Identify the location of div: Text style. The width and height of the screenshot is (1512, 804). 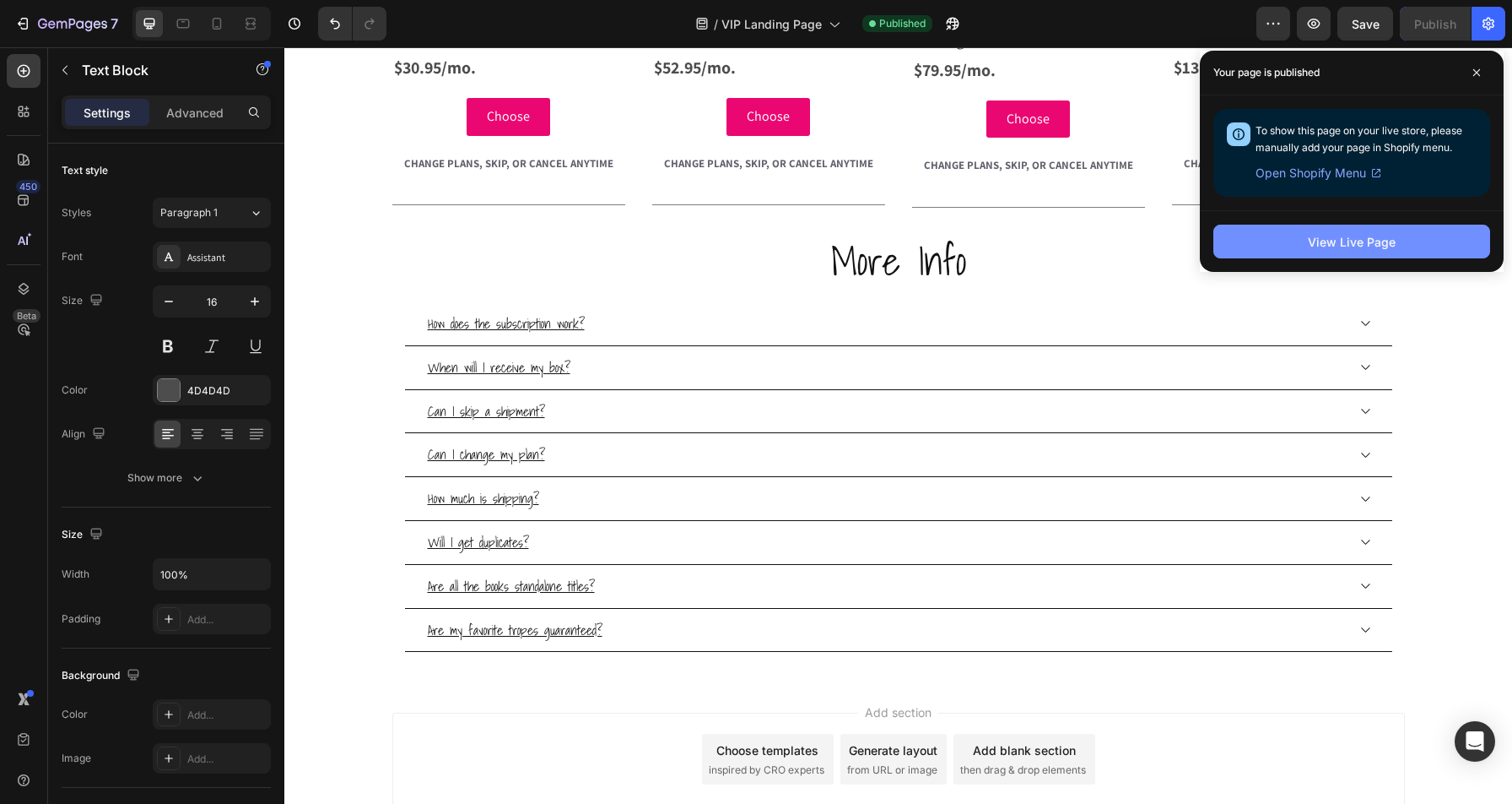
(85, 170).